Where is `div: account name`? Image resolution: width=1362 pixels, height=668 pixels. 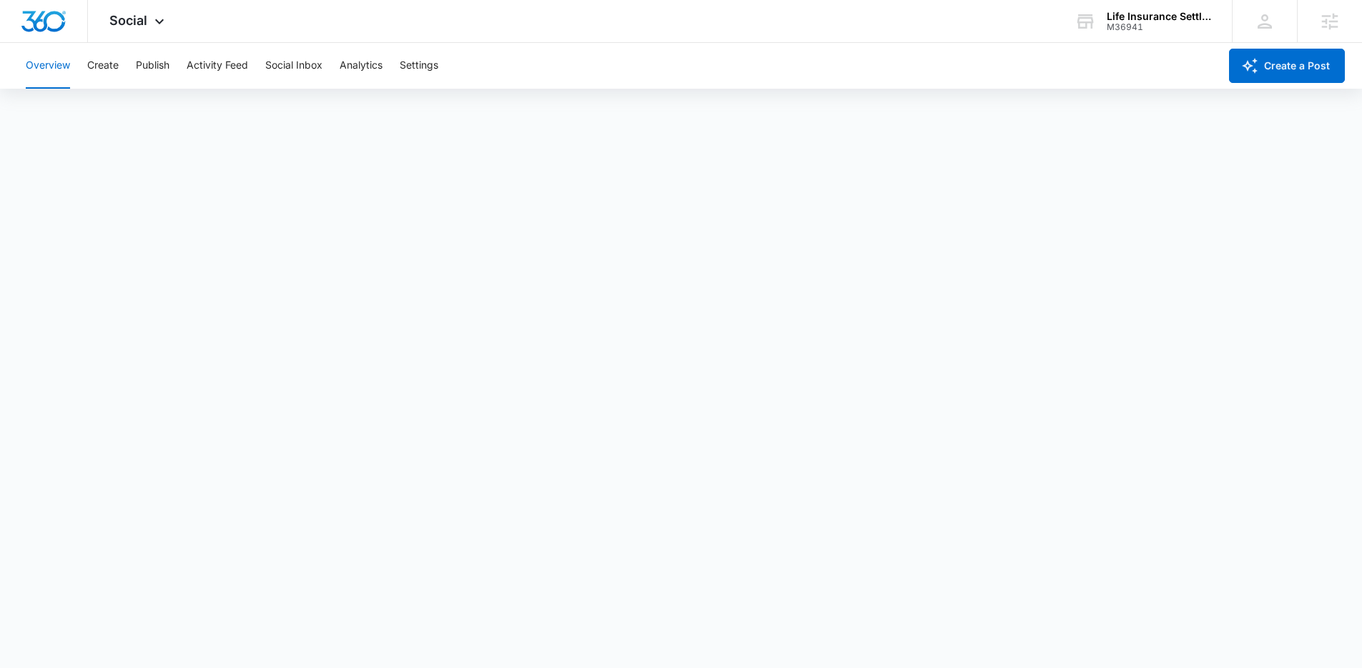 div: account name is located at coordinates (1159, 16).